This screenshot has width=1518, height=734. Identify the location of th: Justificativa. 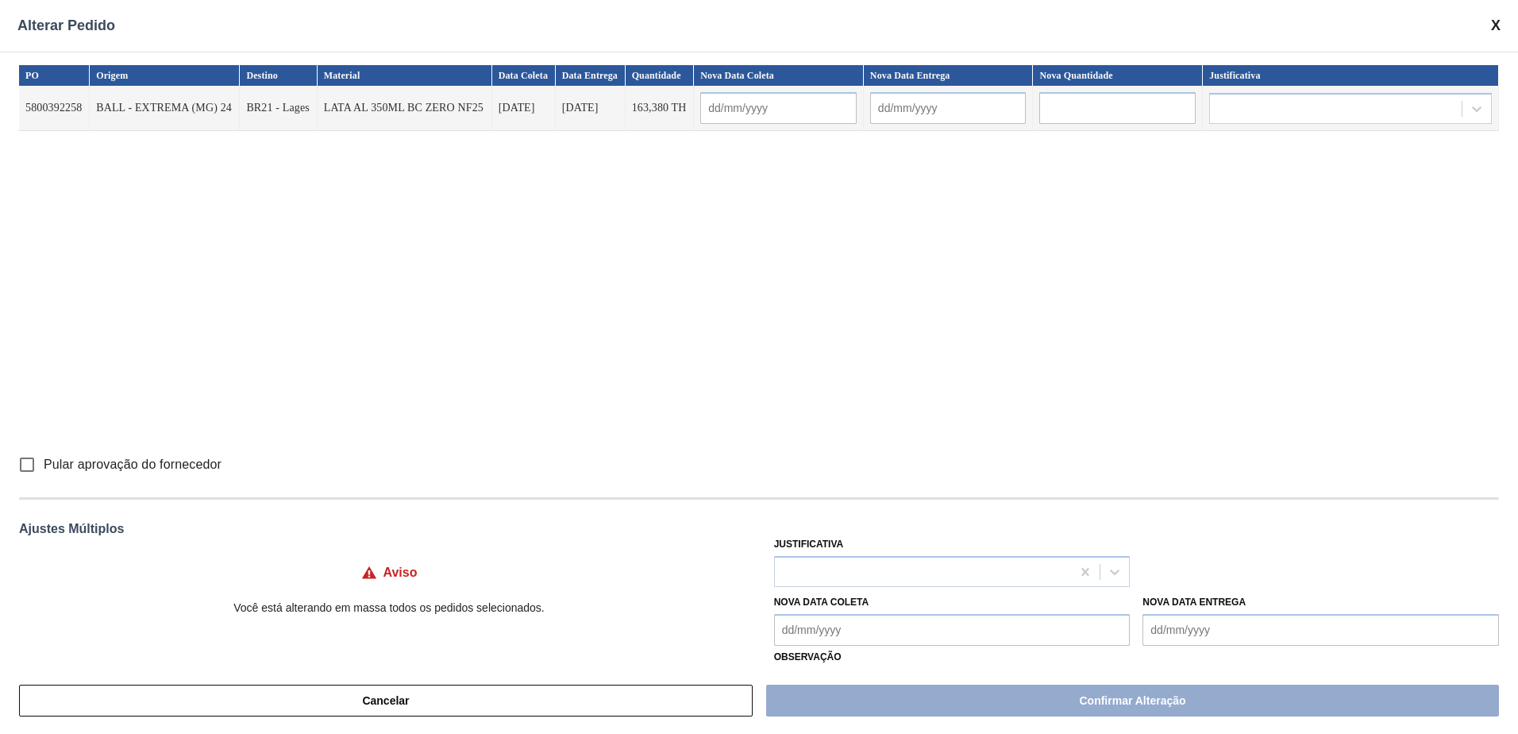
(1350, 75).